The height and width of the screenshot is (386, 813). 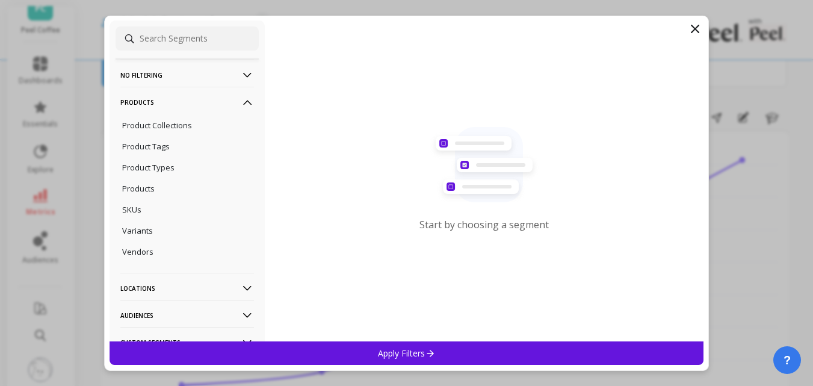 What do you see at coordinates (137, 231) in the screenshot?
I see `p: Variants` at bounding box center [137, 231].